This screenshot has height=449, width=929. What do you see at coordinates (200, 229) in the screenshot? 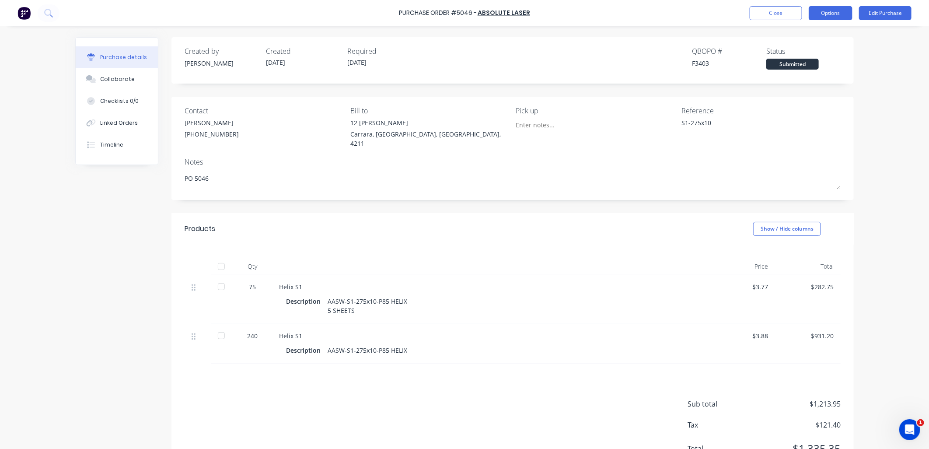
I see `div: Products` at bounding box center [200, 229].